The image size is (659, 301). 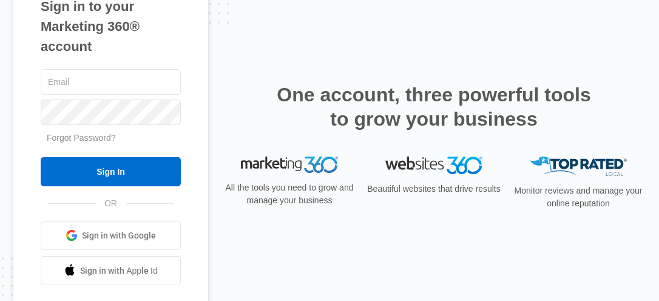 I want to click on a: Sign in with Apple Id, so click(x=110, y=271).